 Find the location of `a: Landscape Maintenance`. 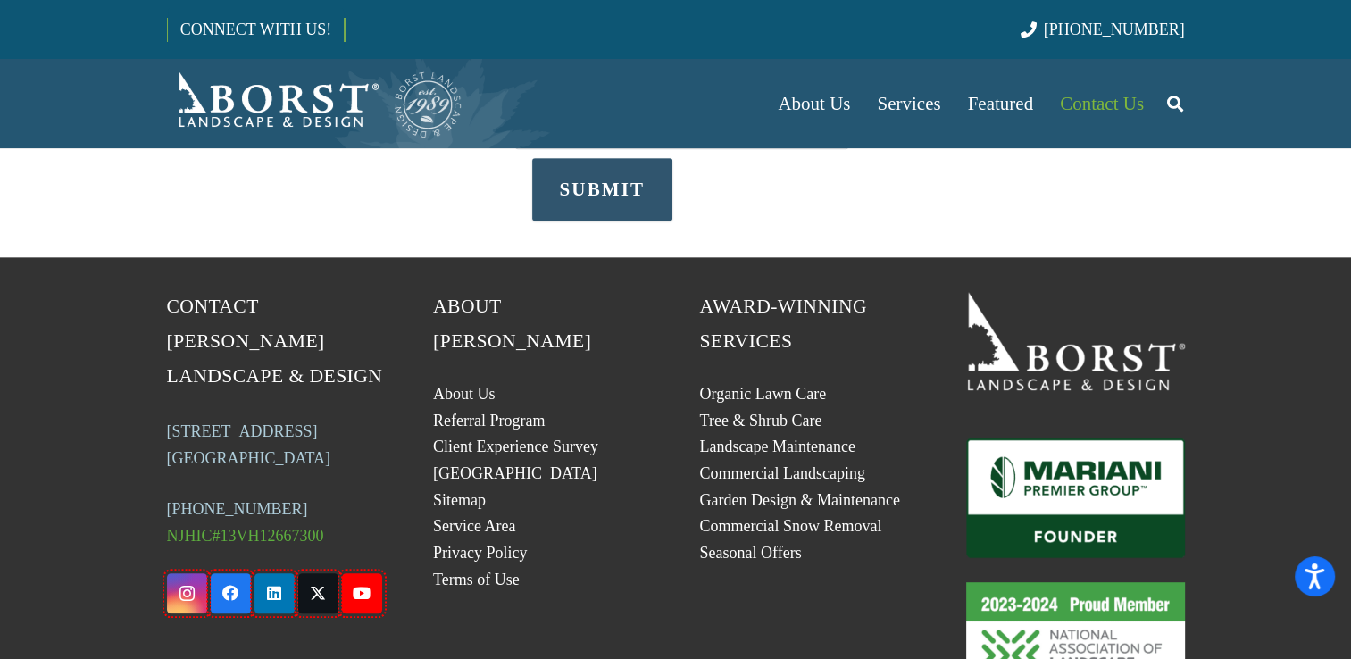

a: Landscape Maintenance is located at coordinates (778, 446).